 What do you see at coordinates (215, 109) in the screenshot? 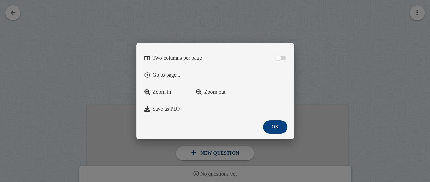
I see `button: Save as PDF` at bounding box center [215, 109].